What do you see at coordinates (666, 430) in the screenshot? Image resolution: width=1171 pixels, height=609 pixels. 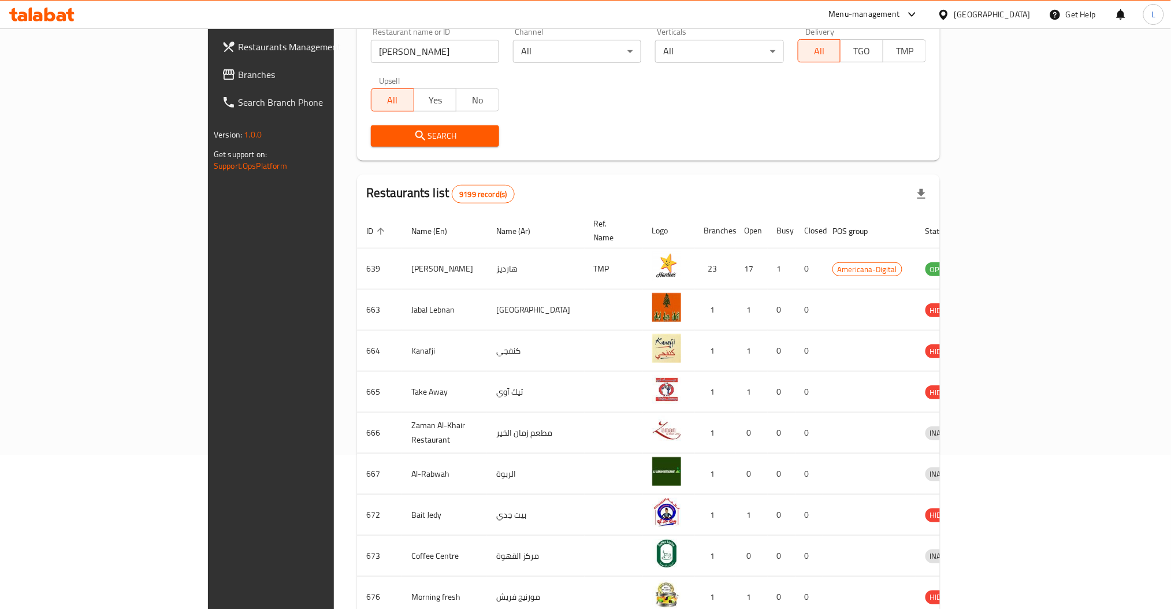 I see `img: Zaman Al-Khair Restaurant` at bounding box center [666, 430].